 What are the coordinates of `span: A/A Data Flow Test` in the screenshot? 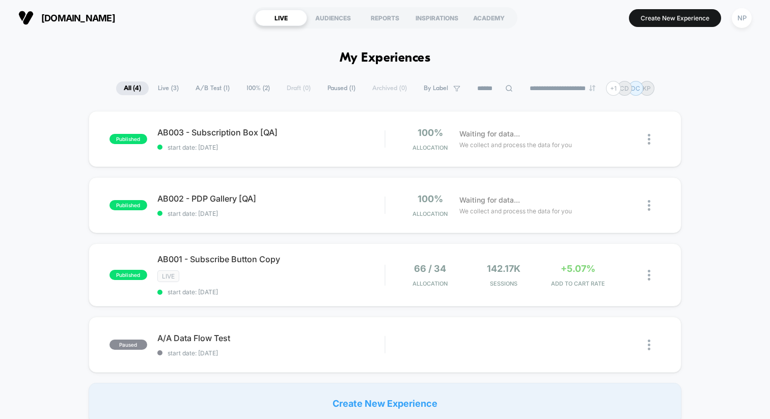 It's located at (271, 338).